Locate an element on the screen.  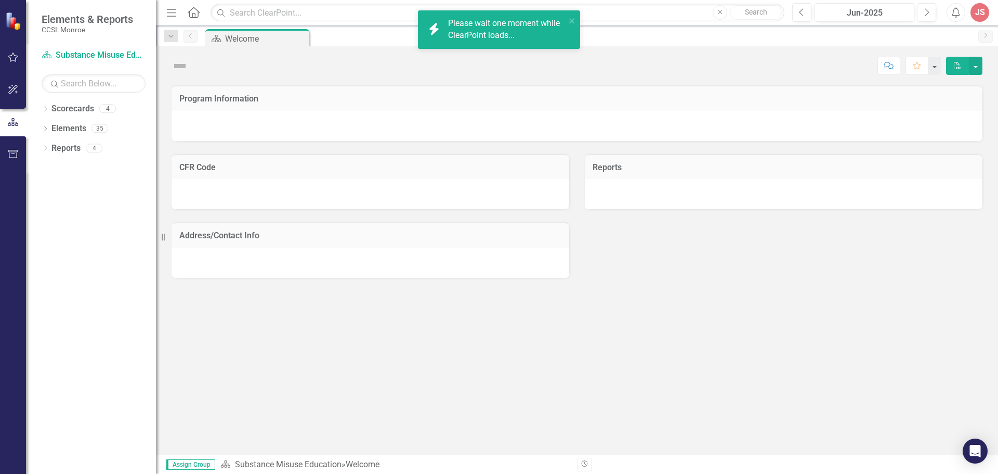
input: Search ClearPoint... is located at coordinates (498, 12).